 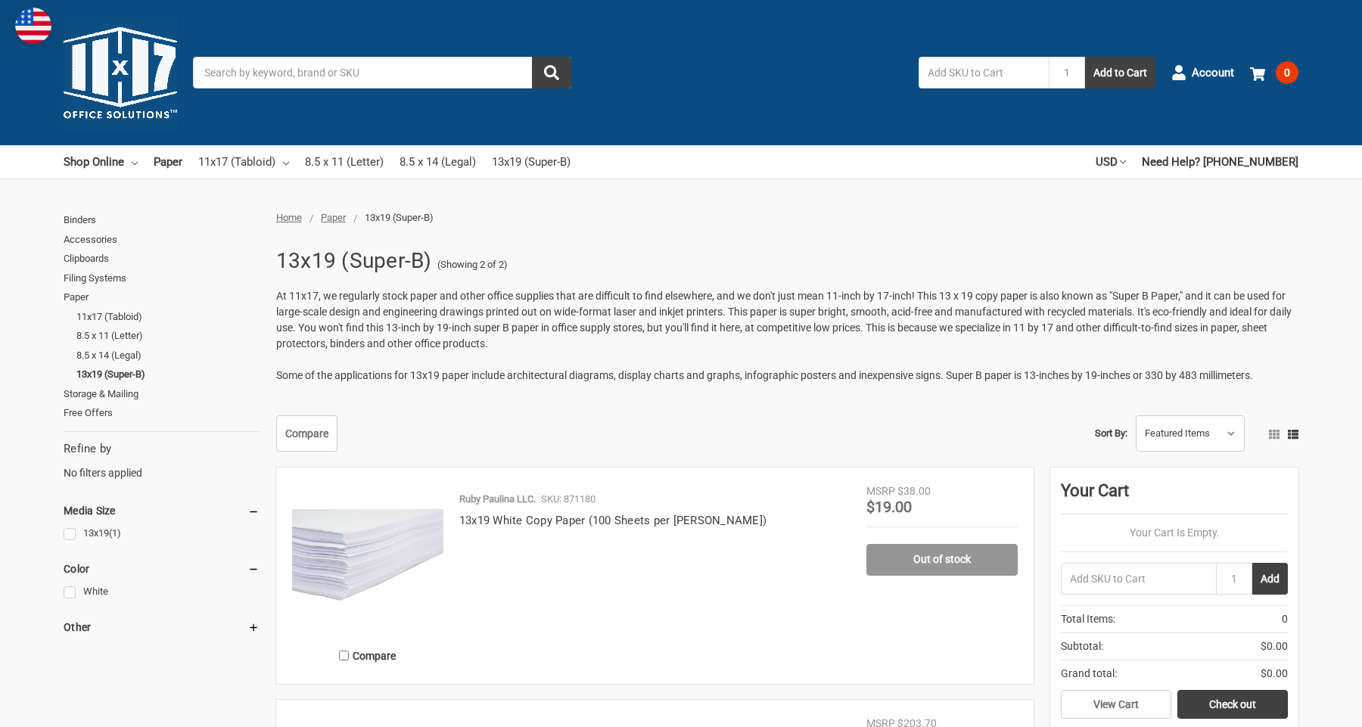 I want to click on span: $38.00, so click(x=914, y=491).